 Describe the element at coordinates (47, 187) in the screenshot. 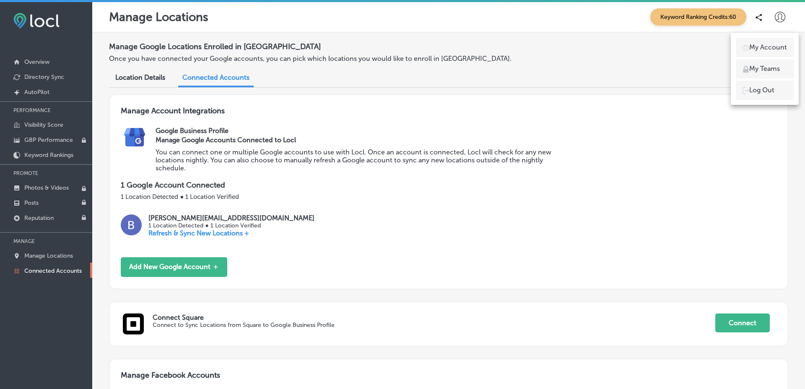

I see `p: Photos & Videos` at that location.